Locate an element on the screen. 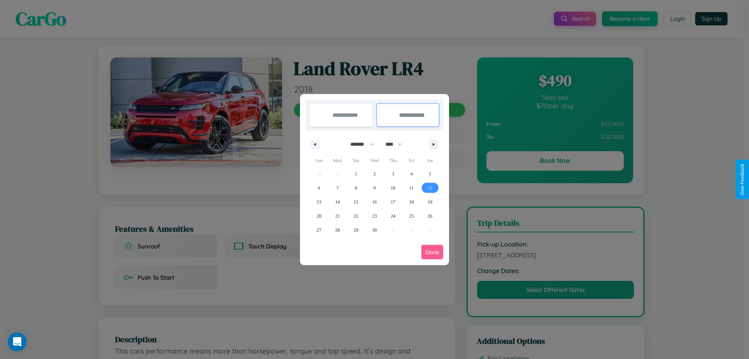 The image size is (749, 359). span: 10 is located at coordinates (393, 188).